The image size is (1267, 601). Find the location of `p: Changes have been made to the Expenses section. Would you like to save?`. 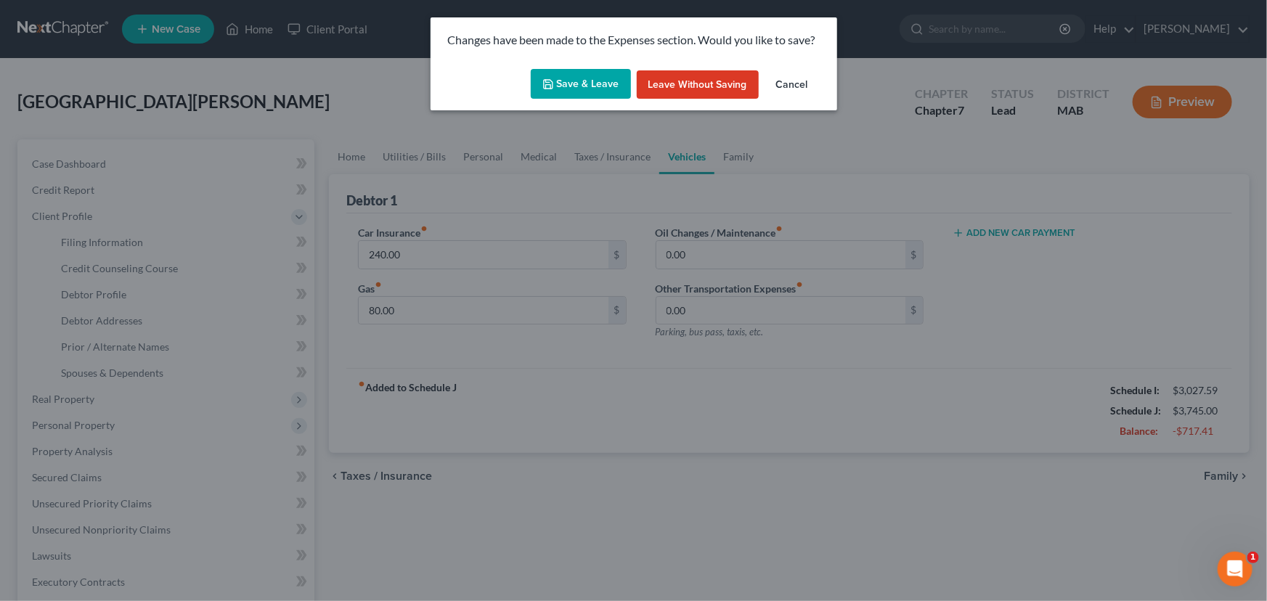

p: Changes have been made to the Expenses section. Would you like to save? is located at coordinates (634, 40).